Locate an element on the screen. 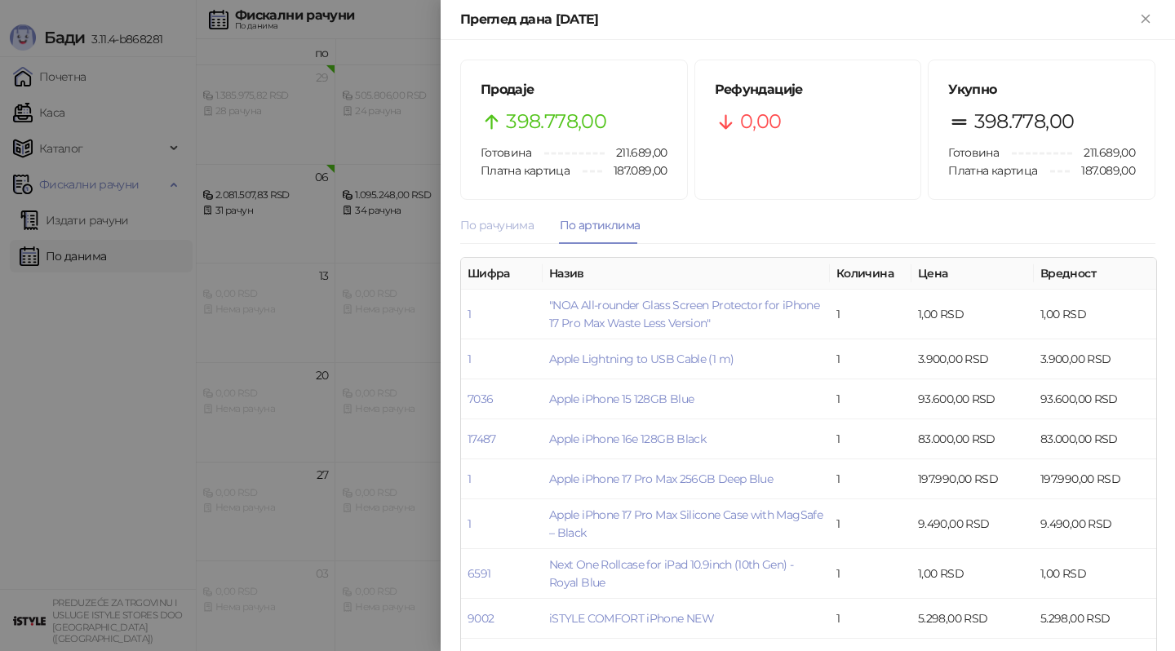 The width and height of the screenshot is (1175, 651). th: Цена is located at coordinates (972, 273).